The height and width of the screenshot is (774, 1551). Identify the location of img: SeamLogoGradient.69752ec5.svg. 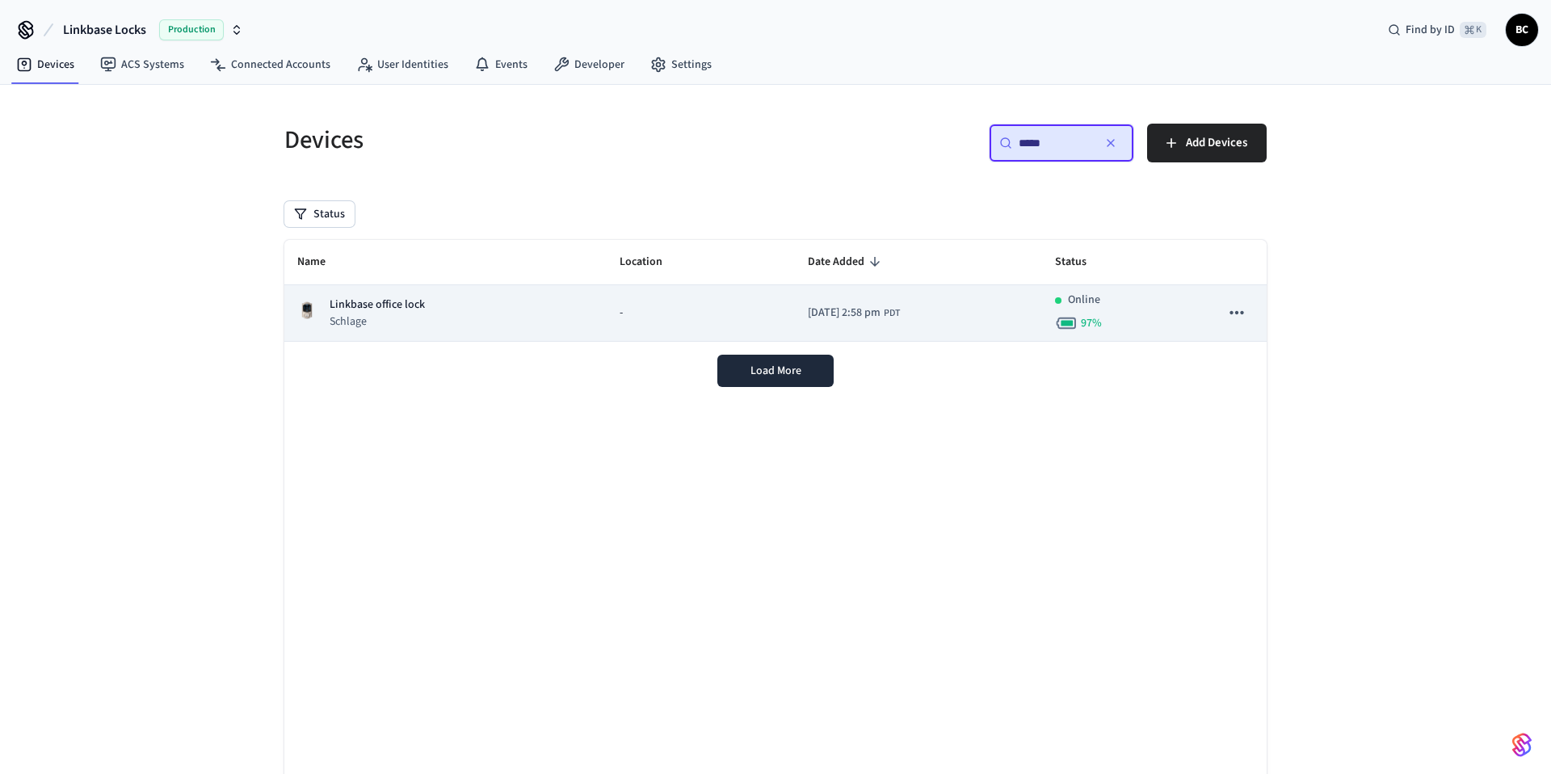
(1522, 745).